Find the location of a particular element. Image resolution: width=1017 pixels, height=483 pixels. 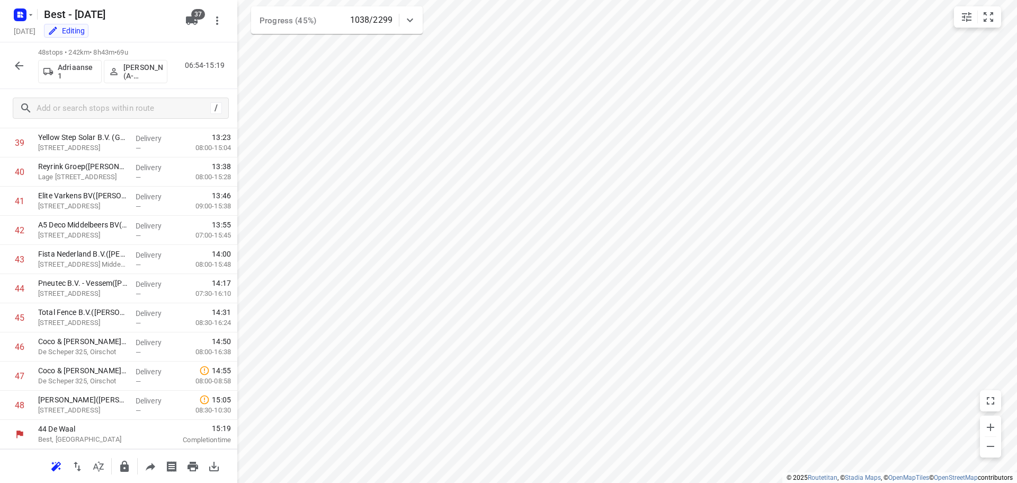

span: Progress (45%) is located at coordinates (288, 21).